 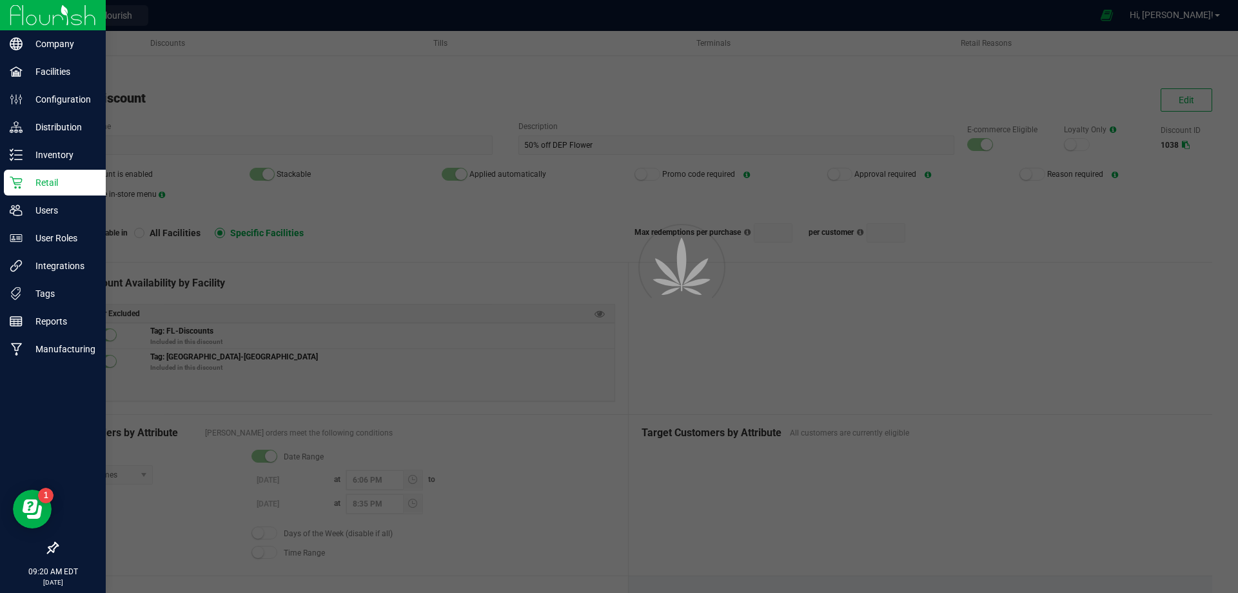 I want to click on inline-svg: Users, so click(x=16, y=210).